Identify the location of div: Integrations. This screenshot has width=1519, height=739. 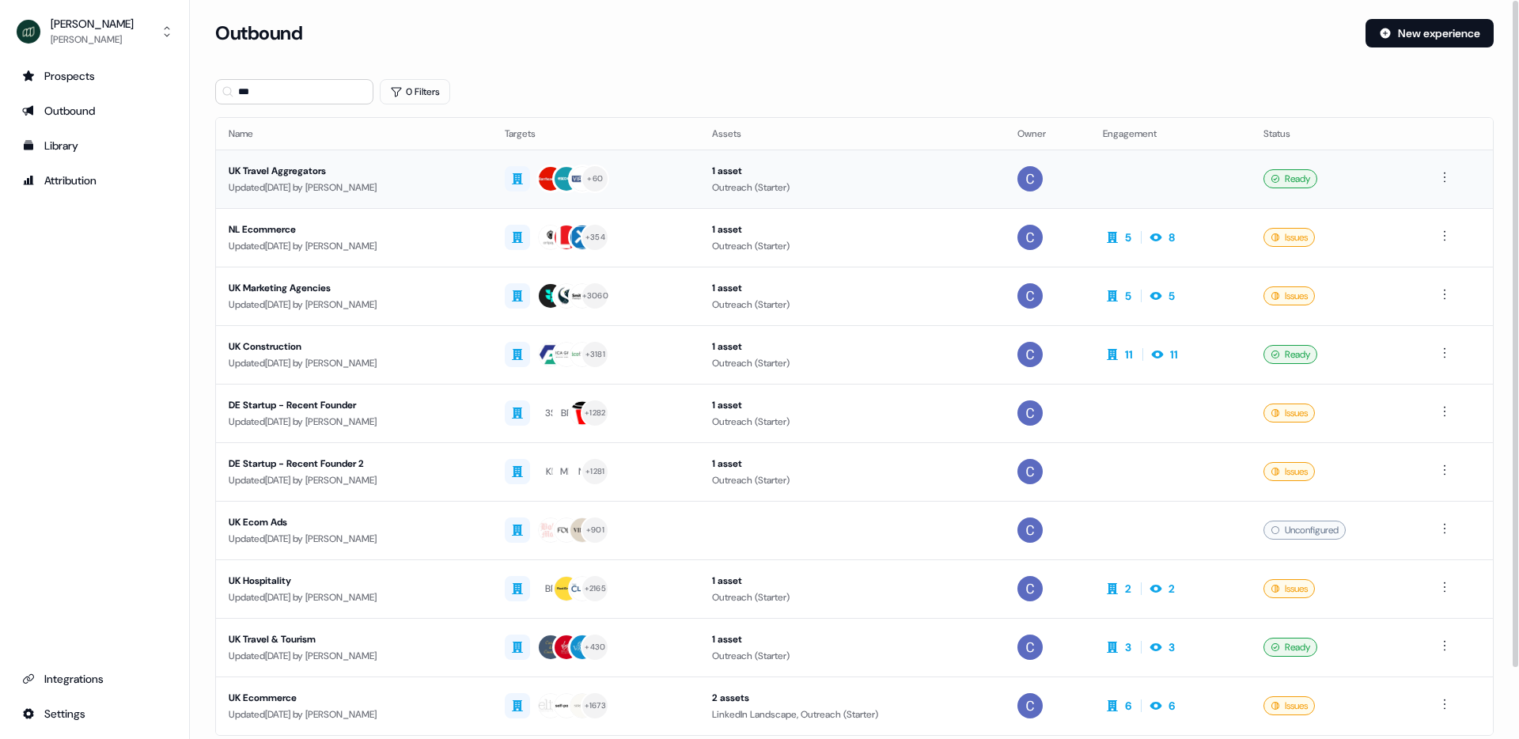
(94, 679).